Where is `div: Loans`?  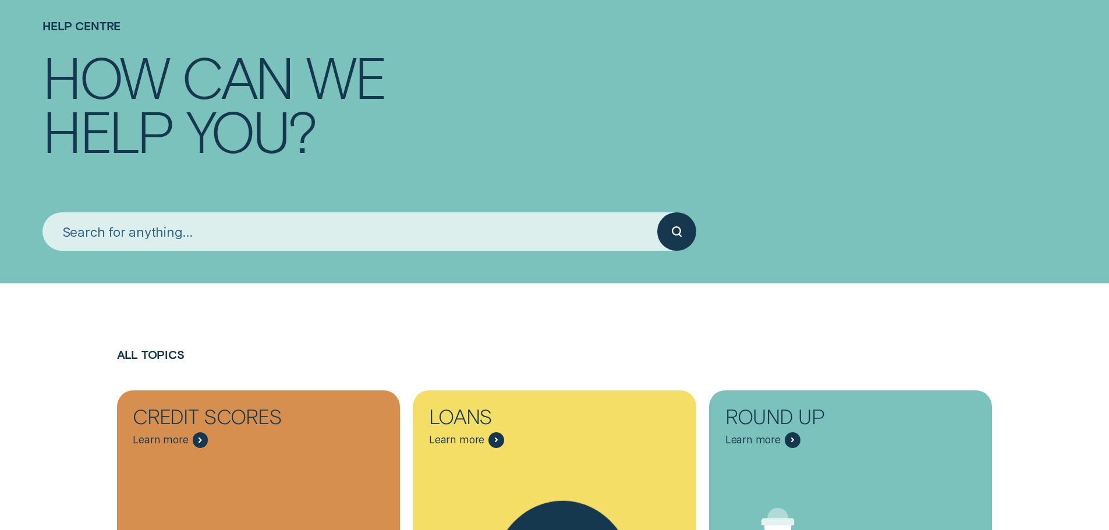
div: Loans is located at coordinates (507, 420).